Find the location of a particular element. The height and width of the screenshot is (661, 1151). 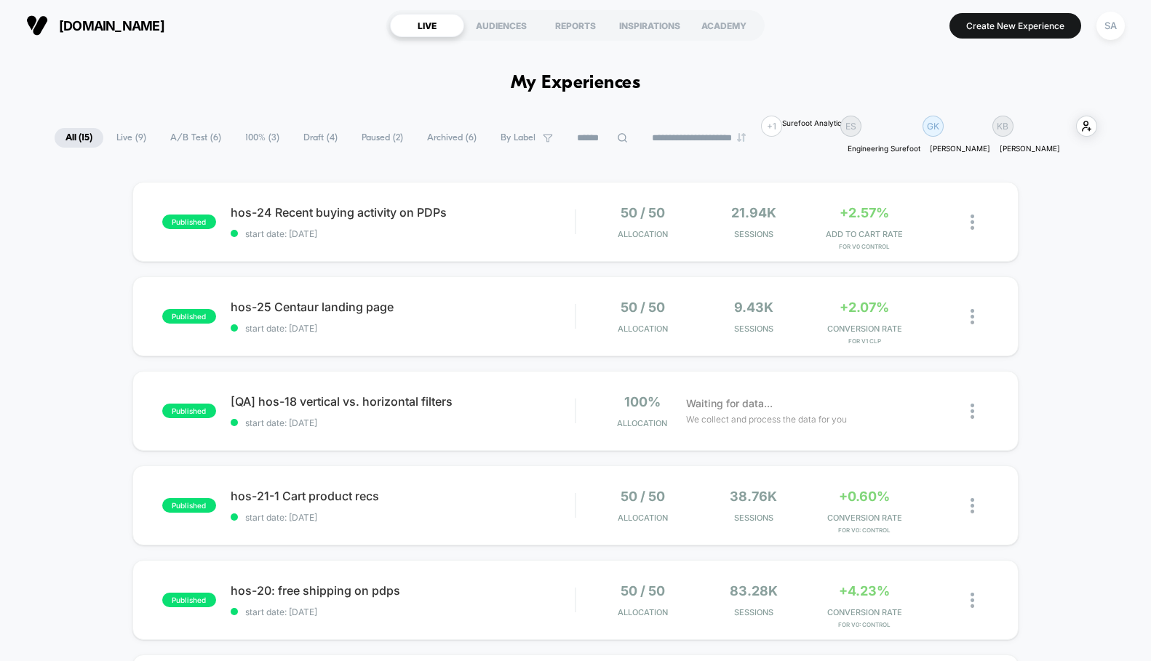

span: +2.57% is located at coordinates (864, 212).